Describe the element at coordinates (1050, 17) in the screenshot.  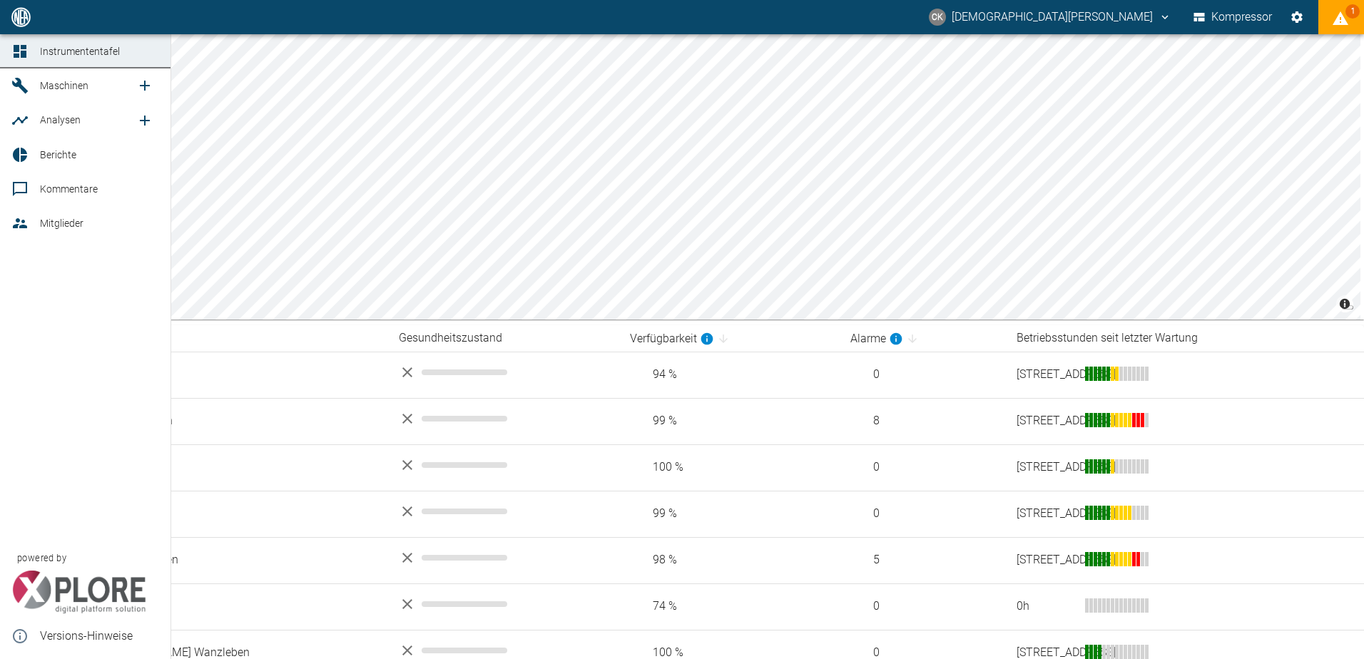
I see `button: christian.kraft@arcanum-energy.de` at that location.